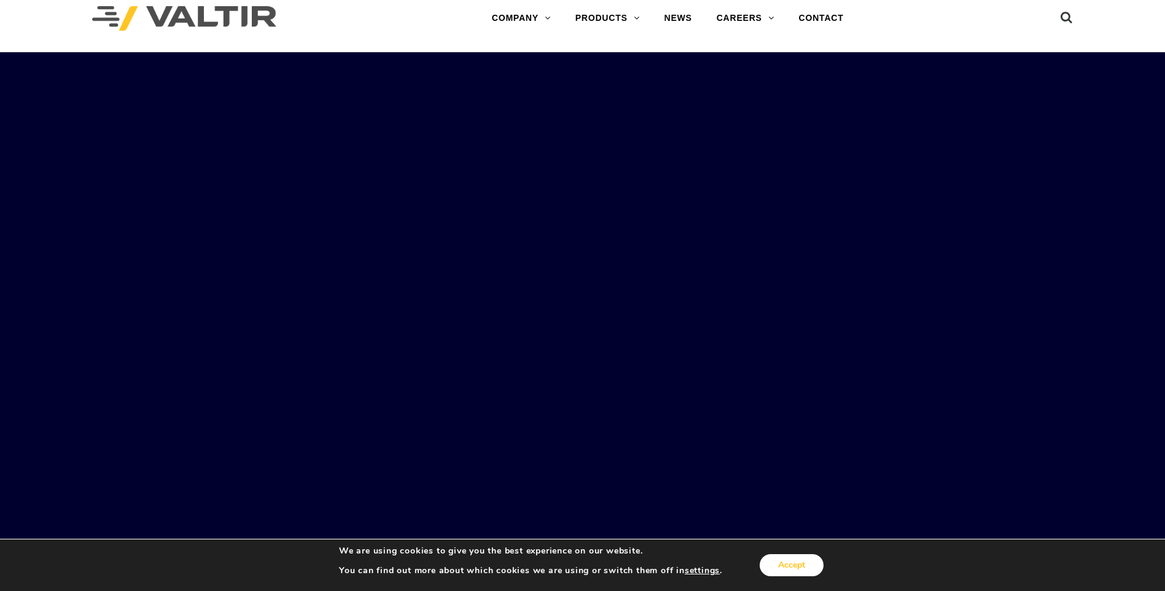 The image size is (1165, 591). Describe the element at coordinates (746, 18) in the screenshot. I see `a: CAREERS` at that location.